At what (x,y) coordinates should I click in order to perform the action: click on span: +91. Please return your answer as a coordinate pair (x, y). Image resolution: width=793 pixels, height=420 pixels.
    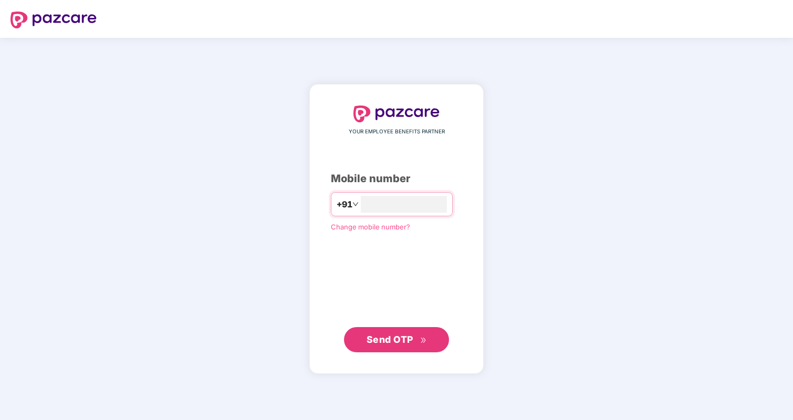
    Looking at the image, I should click on (344, 204).